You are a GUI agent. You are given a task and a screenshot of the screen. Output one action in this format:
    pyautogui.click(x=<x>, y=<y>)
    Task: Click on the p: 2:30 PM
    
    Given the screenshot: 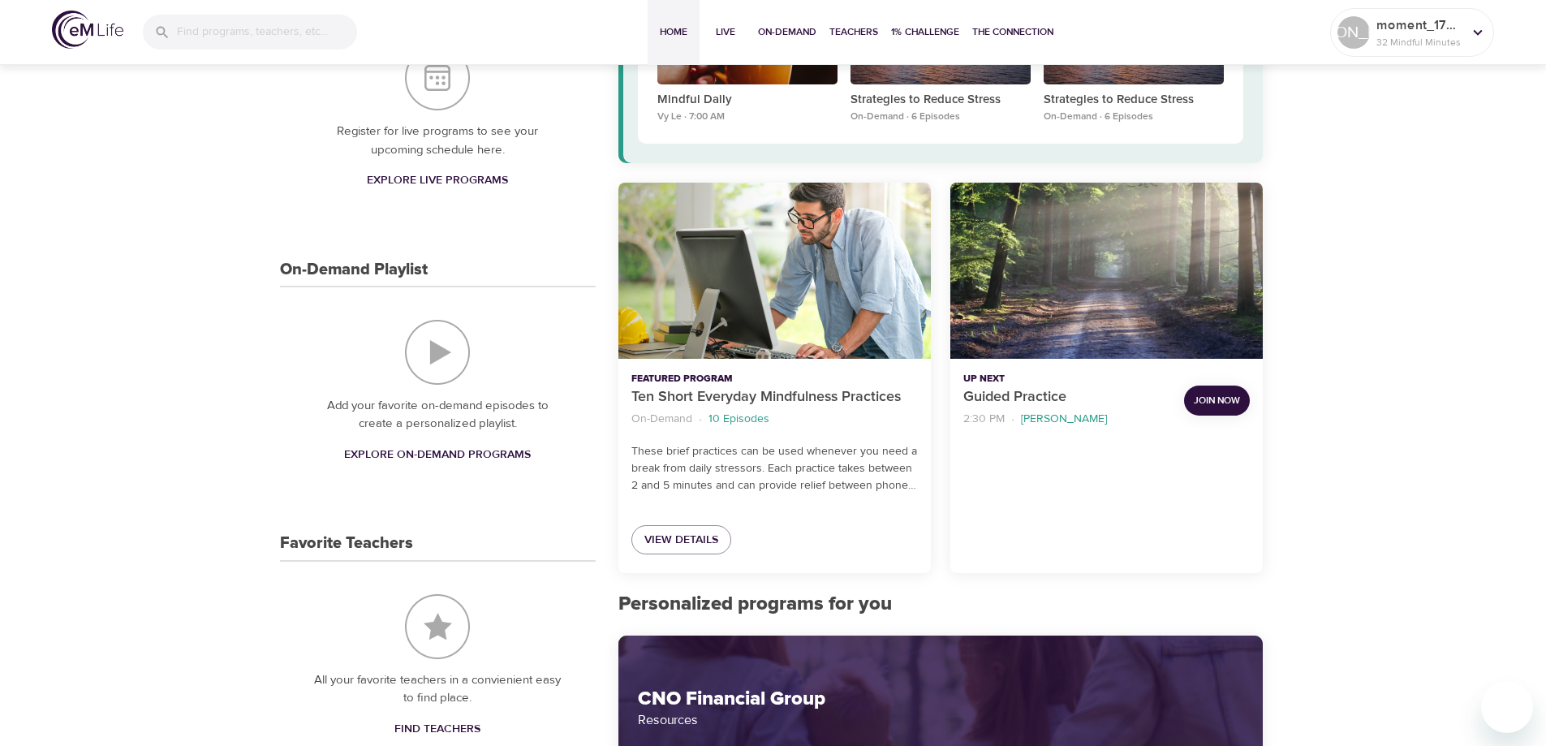 What is the action you would take?
    pyautogui.click(x=983, y=419)
    